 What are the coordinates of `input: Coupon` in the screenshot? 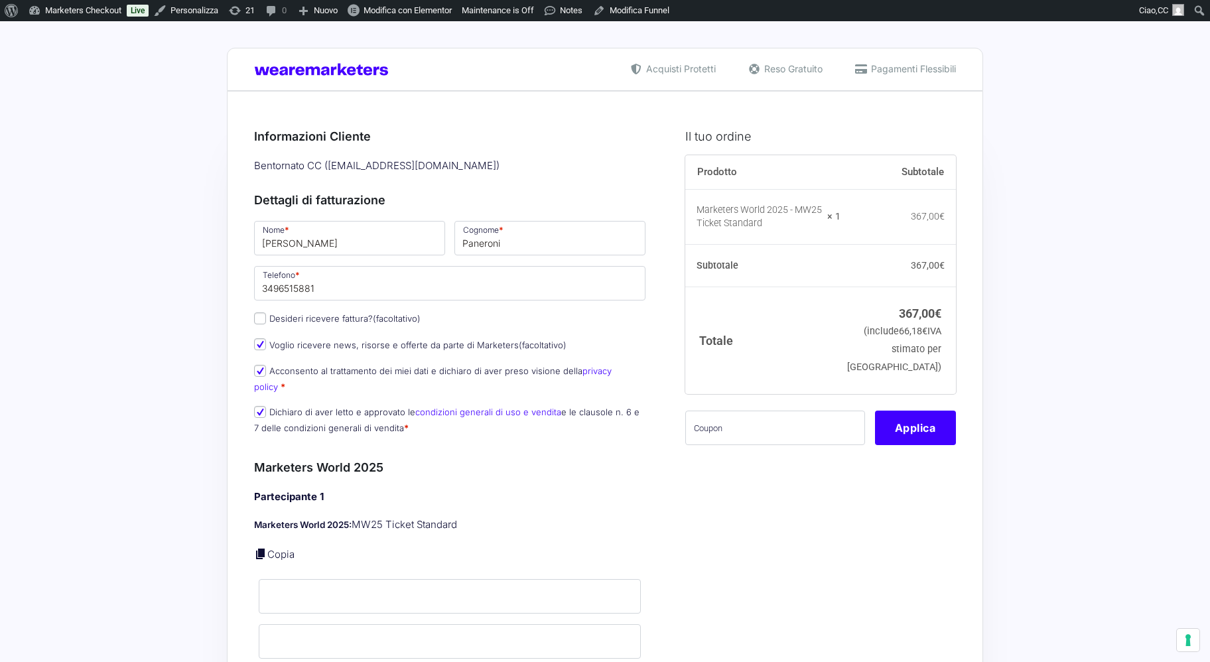 It's located at (775, 428).